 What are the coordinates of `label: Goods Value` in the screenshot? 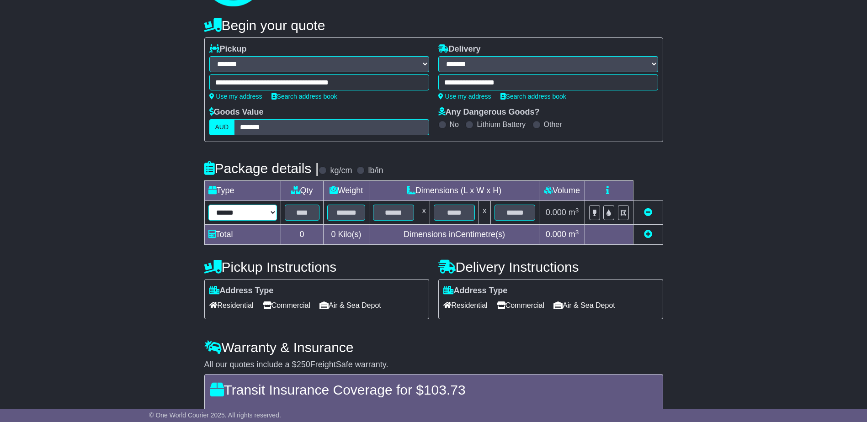 It's located at (236, 112).